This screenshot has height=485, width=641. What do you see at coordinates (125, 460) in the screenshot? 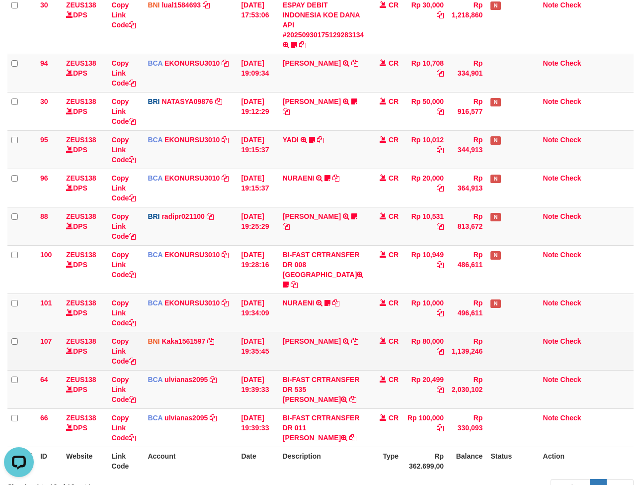
I see `th: Link Code` at bounding box center [125, 460].